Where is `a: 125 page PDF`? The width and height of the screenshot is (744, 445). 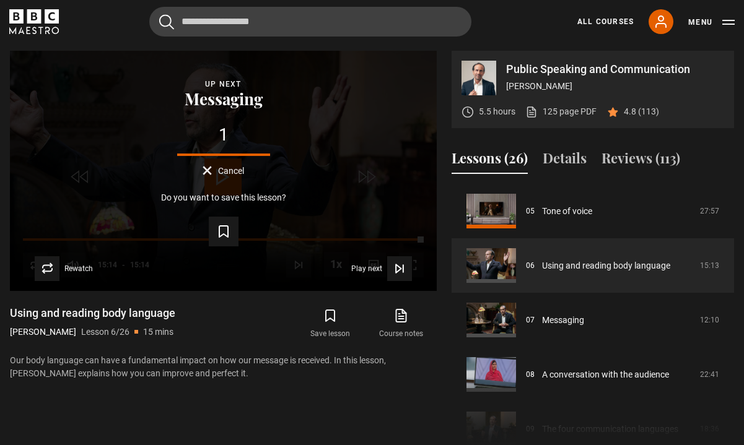 a: 125 page PDF is located at coordinates (561, 112).